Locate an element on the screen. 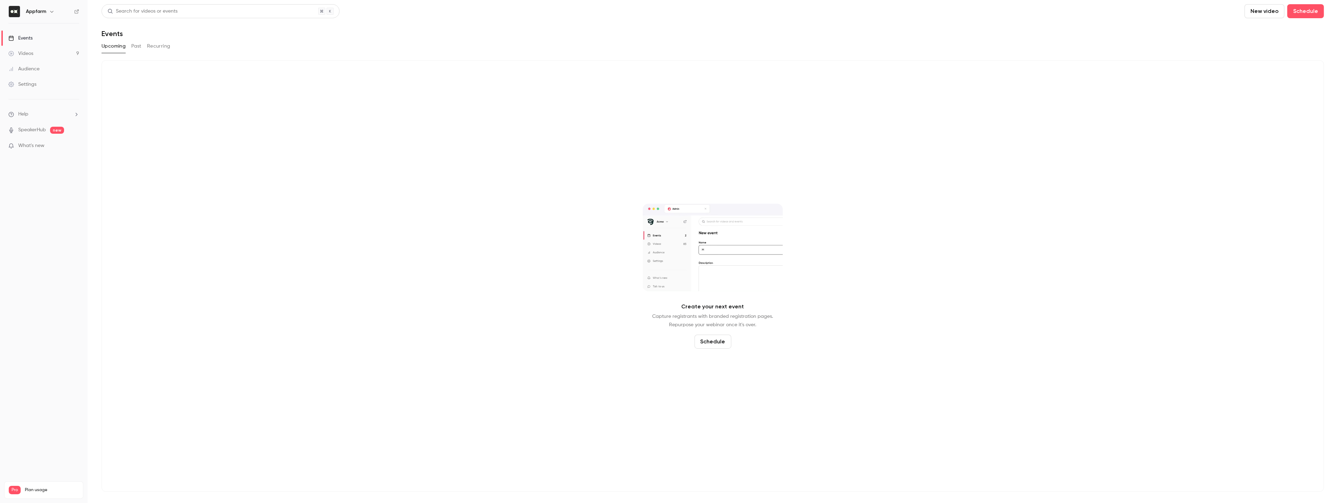 The width and height of the screenshot is (1338, 503). p: Create your next event is located at coordinates (713, 307).